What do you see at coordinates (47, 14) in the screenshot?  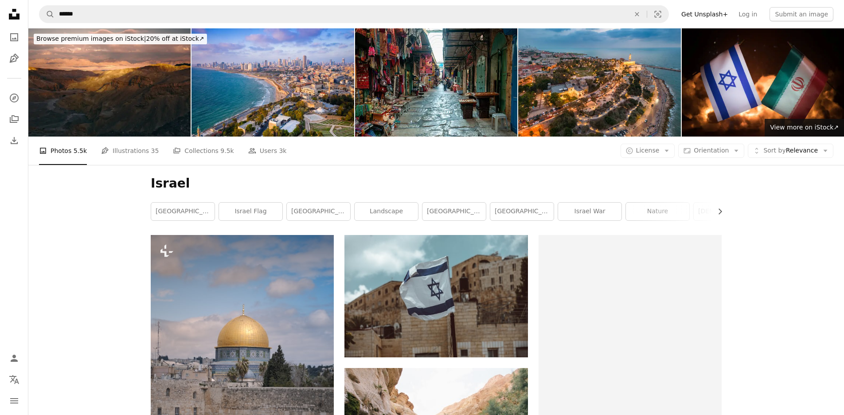 I see `button: Search Unsplash` at bounding box center [47, 14].